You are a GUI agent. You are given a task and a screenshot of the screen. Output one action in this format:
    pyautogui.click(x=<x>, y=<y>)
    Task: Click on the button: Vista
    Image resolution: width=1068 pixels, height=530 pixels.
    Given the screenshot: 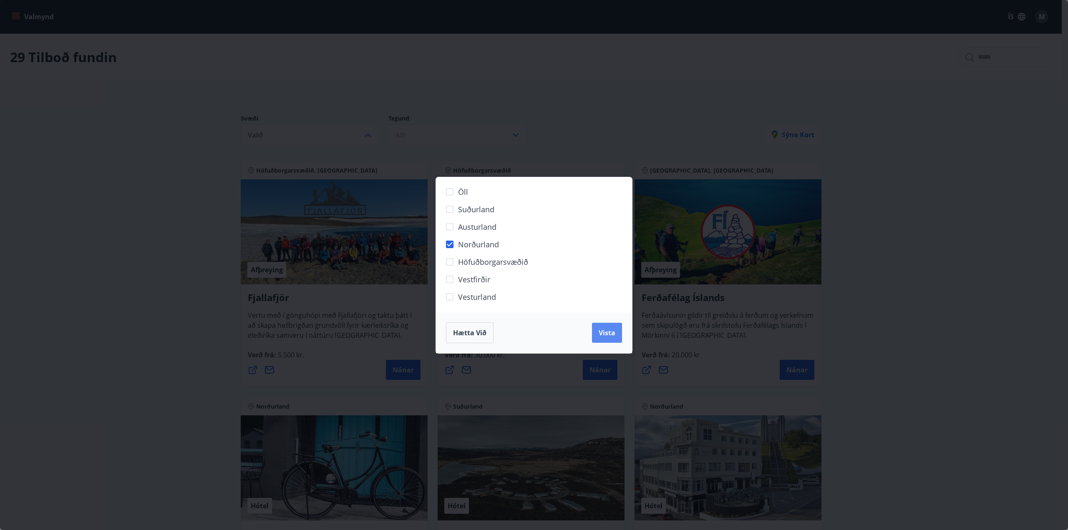 What is the action you would take?
    pyautogui.click(x=607, y=333)
    